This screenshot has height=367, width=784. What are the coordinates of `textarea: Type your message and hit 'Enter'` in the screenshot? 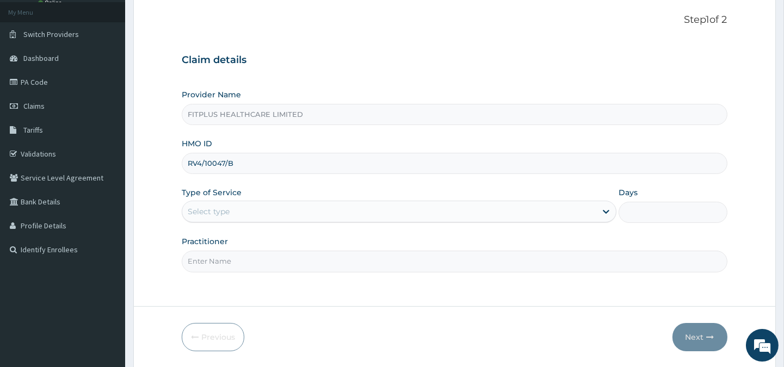 It's located at (106, 268).